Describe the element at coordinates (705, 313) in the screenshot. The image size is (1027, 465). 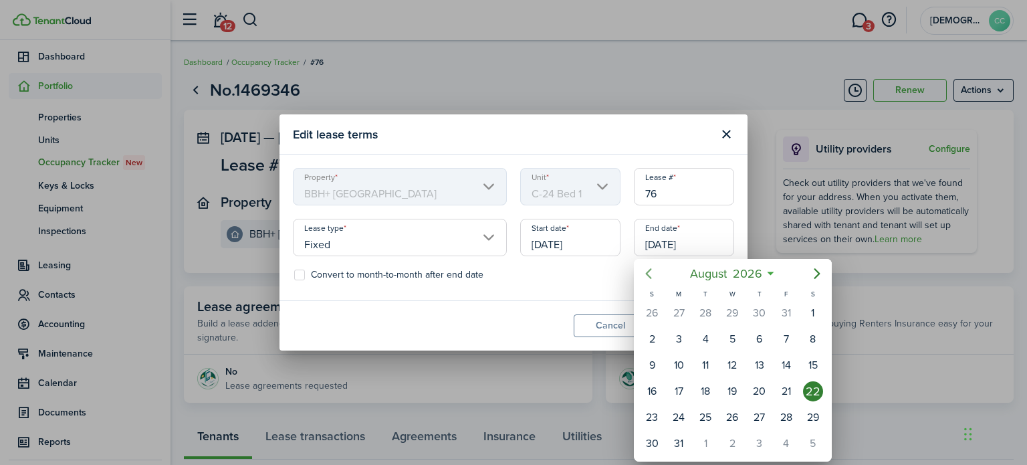
I see `div: Tuesday, July 28, 2026` at that location.